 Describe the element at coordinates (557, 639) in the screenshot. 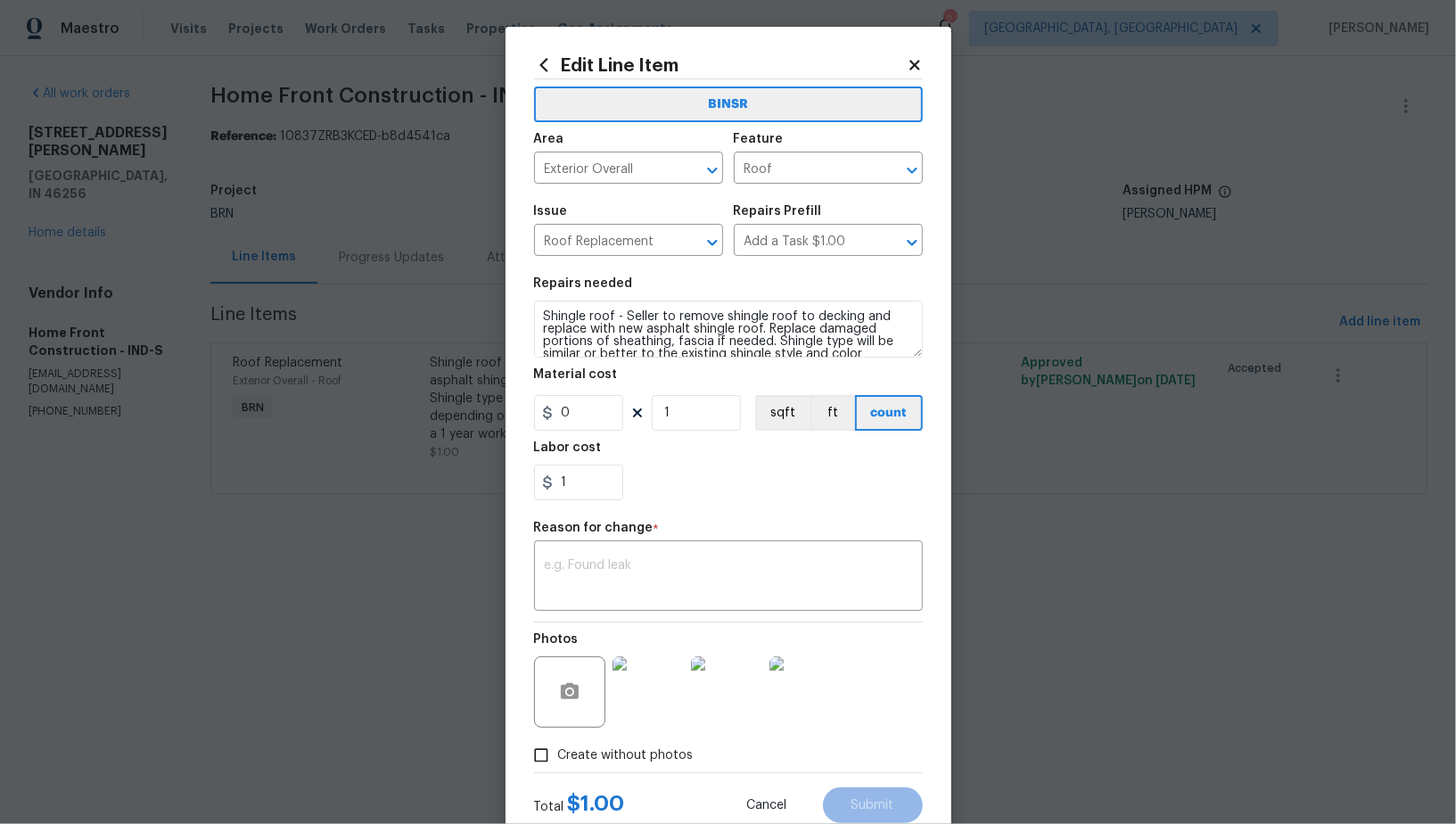

I see `h5: Photos` at that location.